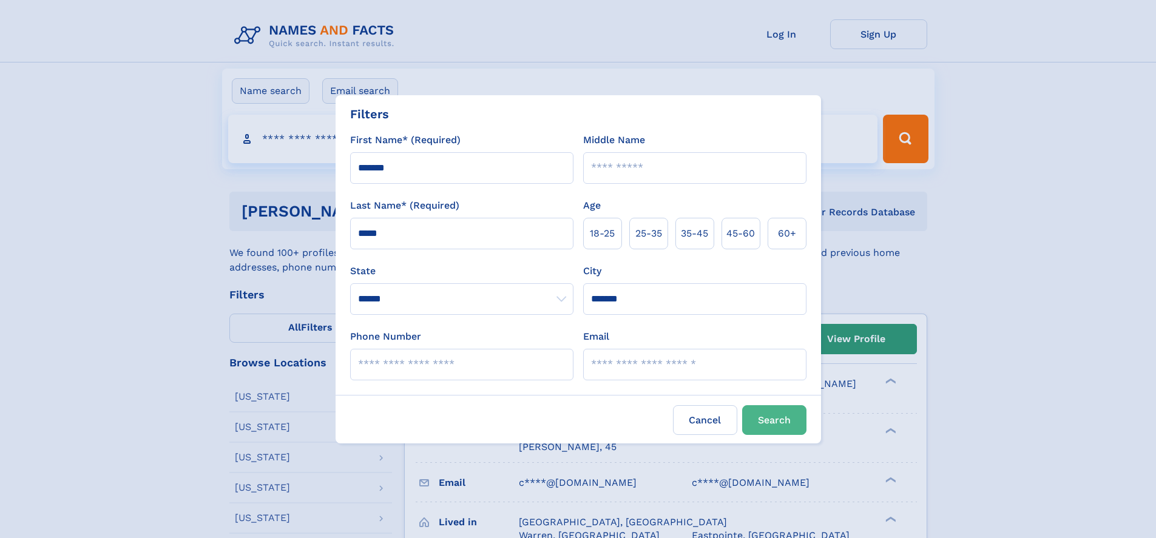  Describe the element at coordinates (596, 337) in the screenshot. I see `label: Email` at that location.